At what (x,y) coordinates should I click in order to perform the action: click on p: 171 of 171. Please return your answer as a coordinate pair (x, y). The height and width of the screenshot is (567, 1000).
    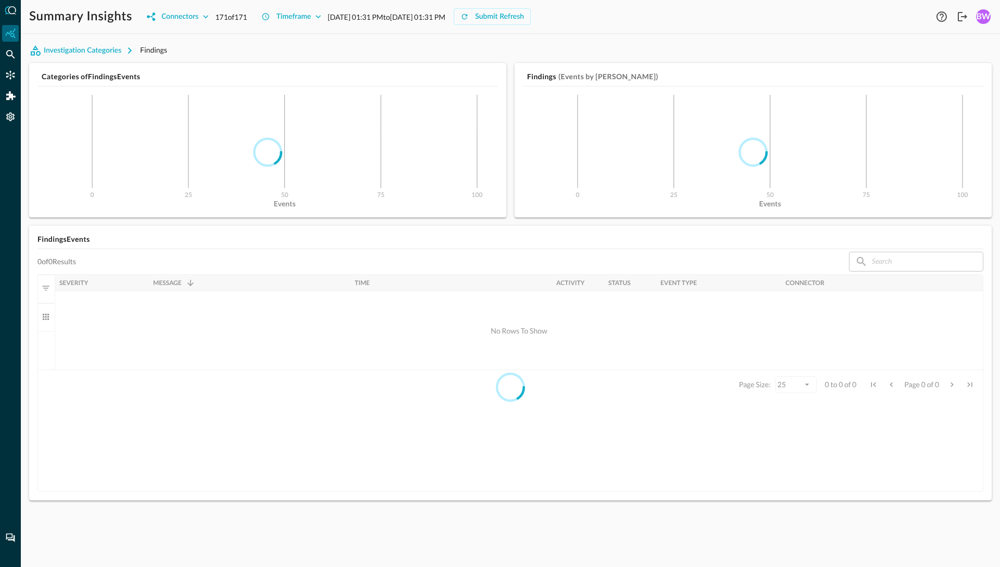
    Looking at the image, I should click on (231, 17).